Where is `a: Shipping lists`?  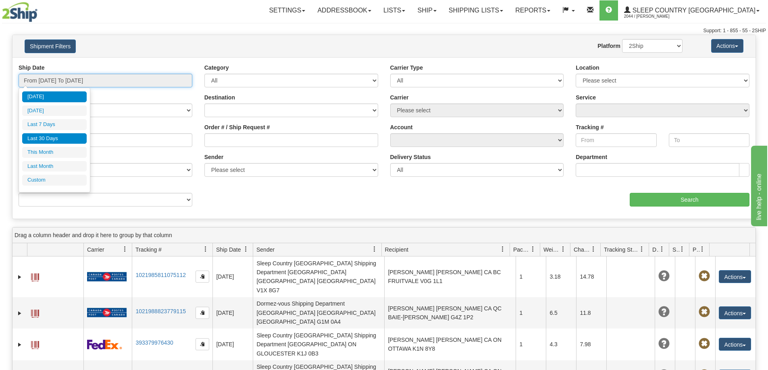 a: Shipping lists is located at coordinates (476, 10).